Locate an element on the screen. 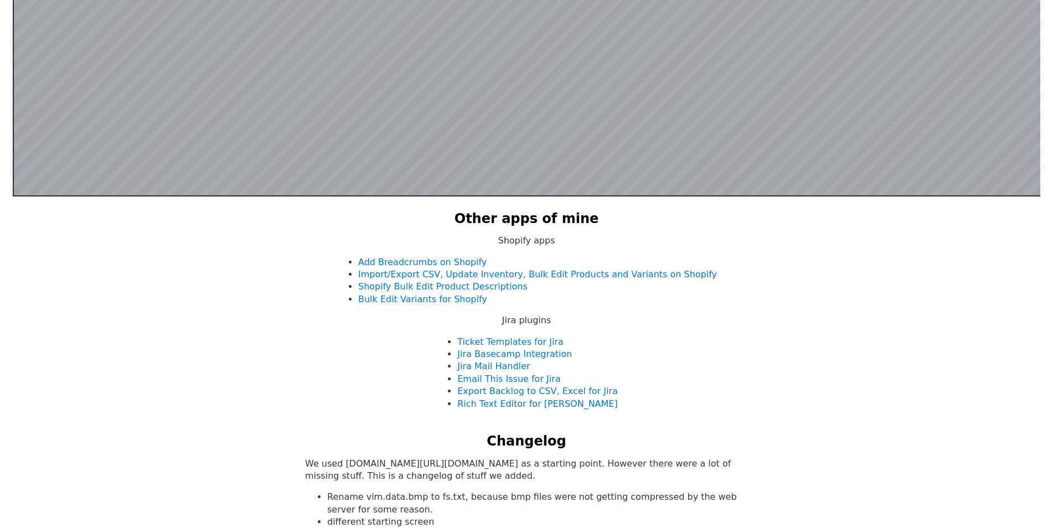 The height and width of the screenshot is (528, 1053). a: Email This Issue for Jira is located at coordinates (509, 379).